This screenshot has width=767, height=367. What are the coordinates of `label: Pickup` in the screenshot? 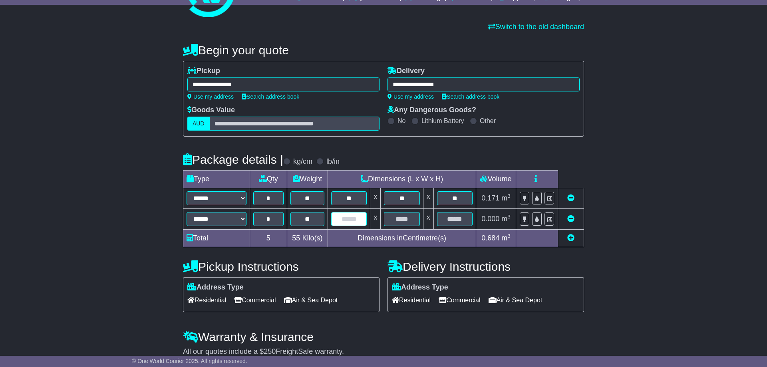 It's located at (204, 71).